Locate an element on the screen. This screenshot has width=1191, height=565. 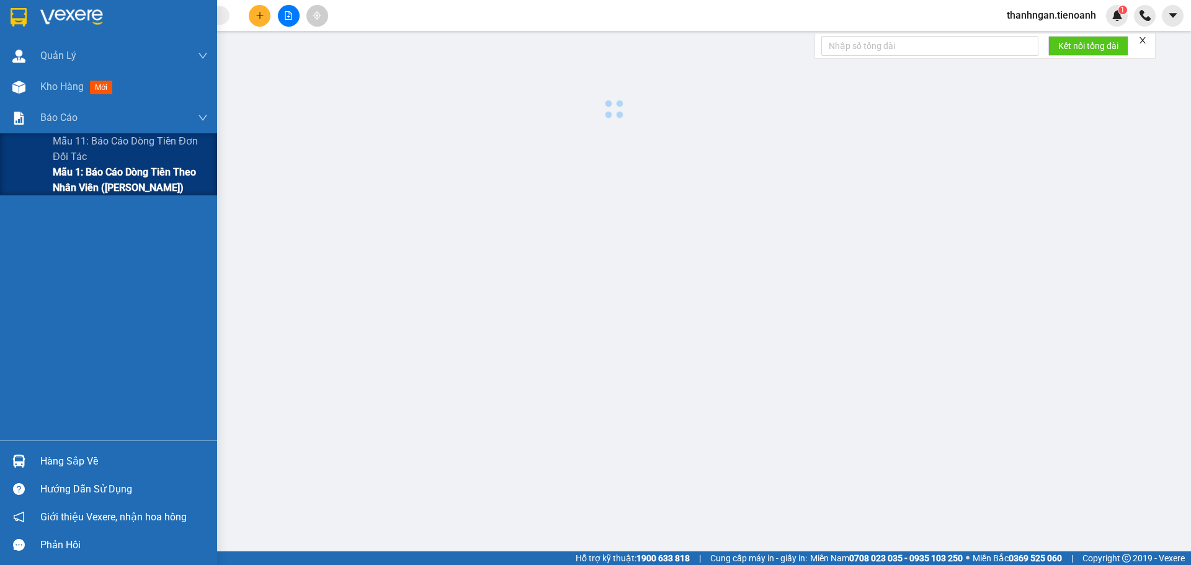
span: Kết nối tổng đài is located at coordinates (1088, 46).